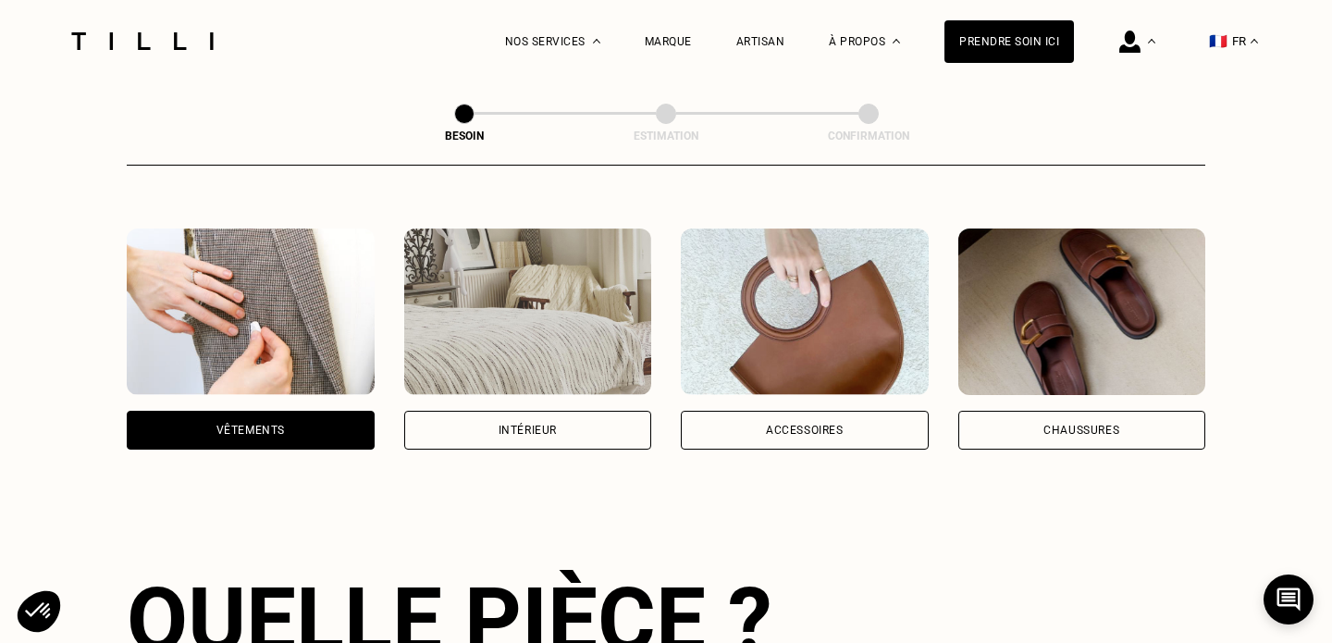 This screenshot has width=1332, height=643. What do you see at coordinates (896, 41) in the screenshot?
I see `img: Menu déroulant à propos` at bounding box center [896, 41].